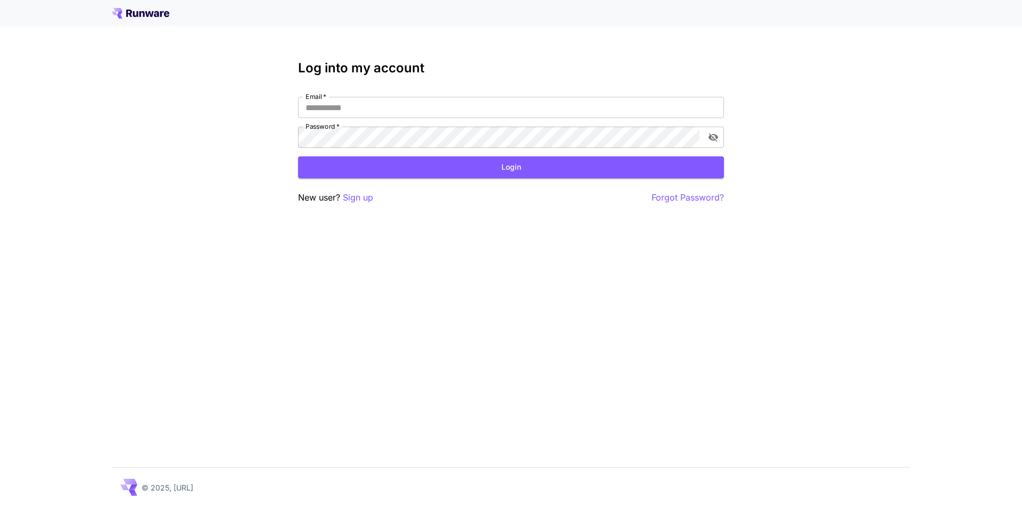 Image resolution: width=1022 pixels, height=507 pixels. I want to click on button: Login, so click(511, 167).